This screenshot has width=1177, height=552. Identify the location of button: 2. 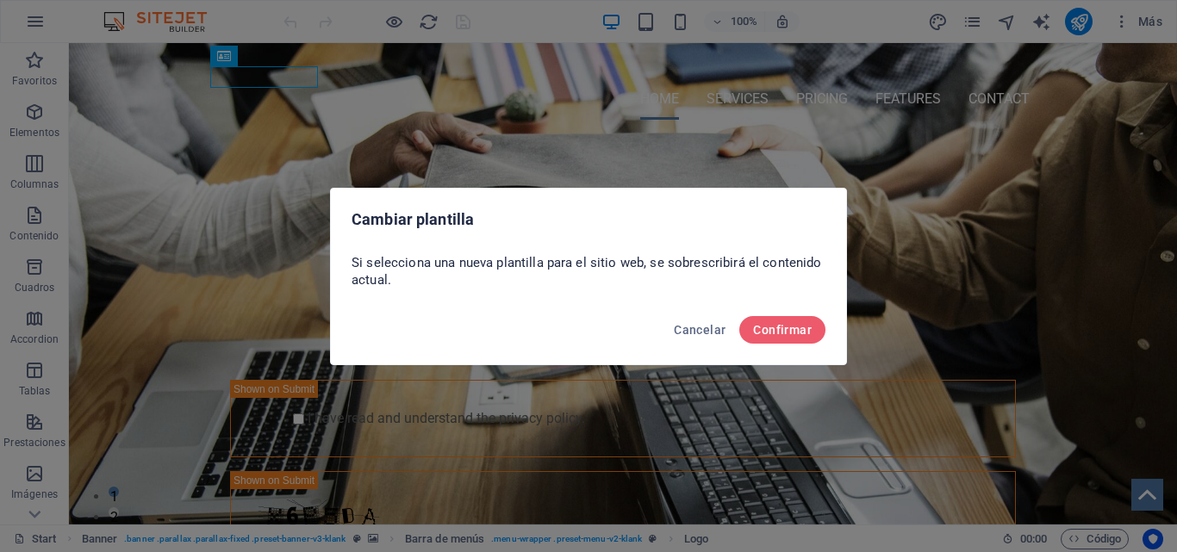
(45, 470).